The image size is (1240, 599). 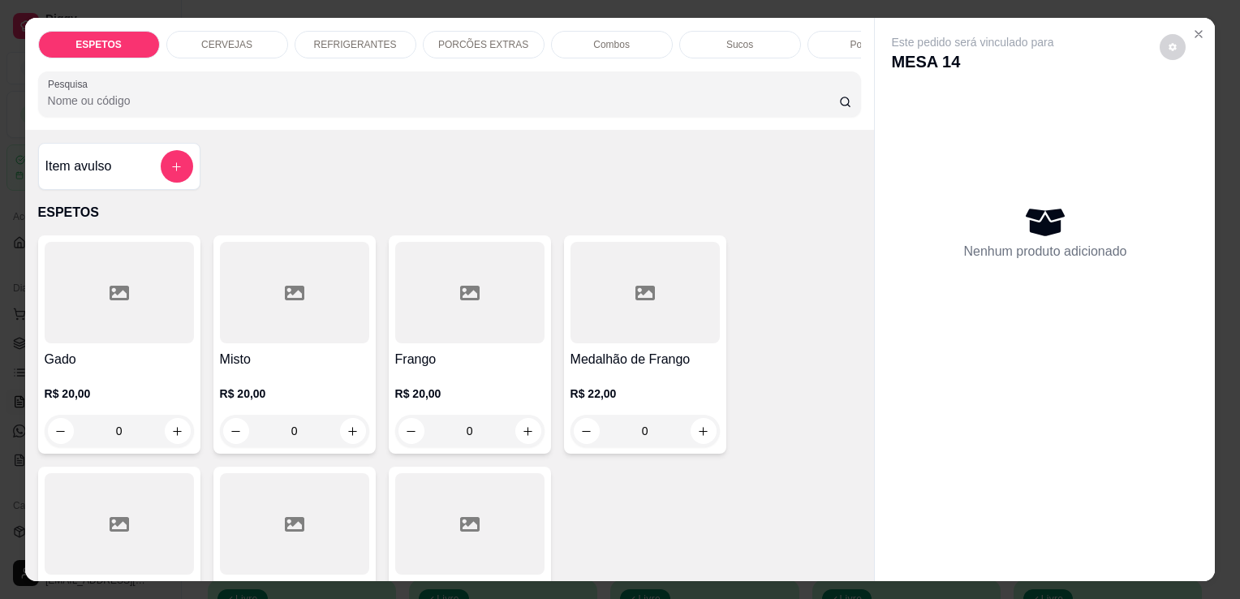 What do you see at coordinates (972, 42) in the screenshot?
I see `p: Este pedido será vinculado para` at bounding box center [972, 42].